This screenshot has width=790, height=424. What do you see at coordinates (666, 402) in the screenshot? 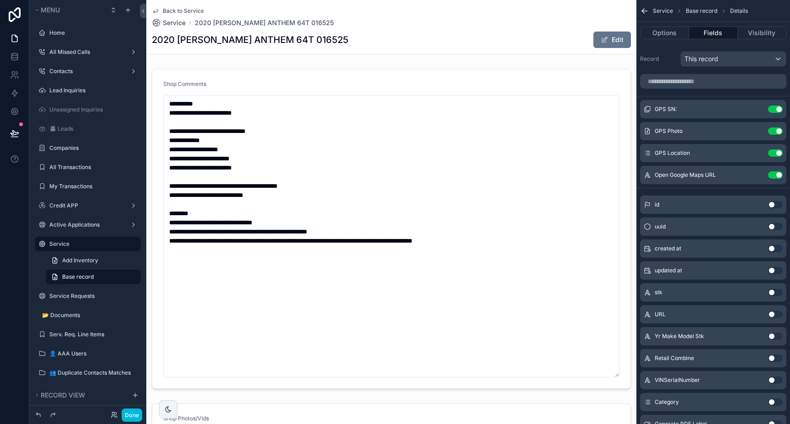
I see `span: Category` at bounding box center [666, 402].